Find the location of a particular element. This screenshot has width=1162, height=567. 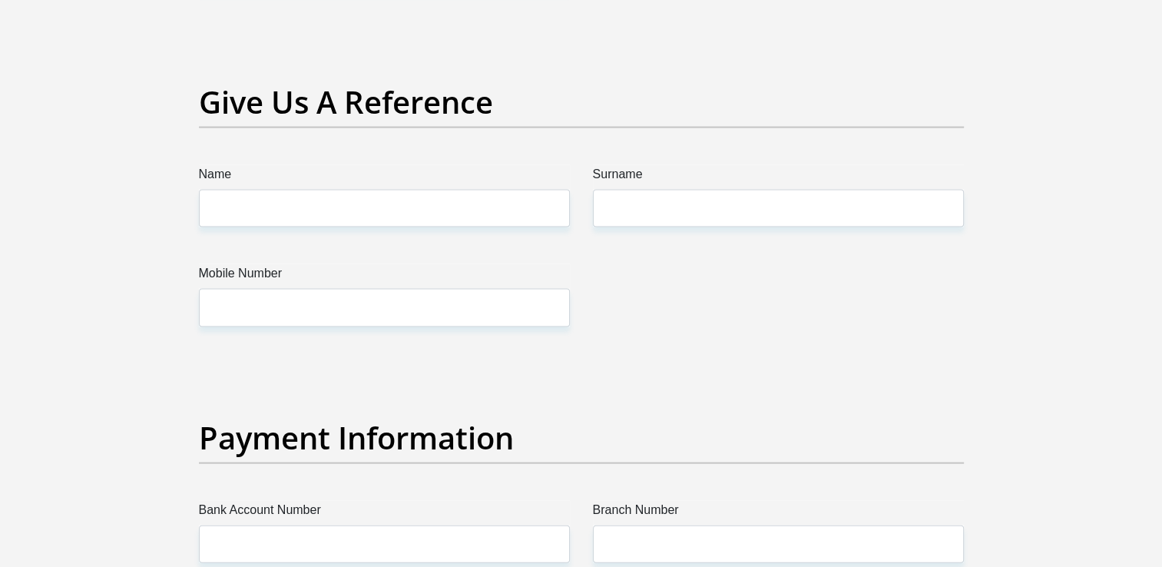

input: Mobile Number is located at coordinates (384, 307).